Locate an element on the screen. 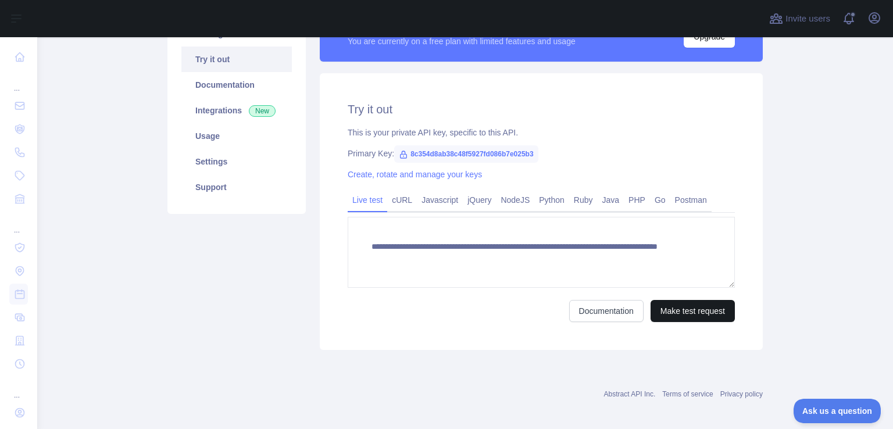 This screenshot has height=429, width=893. a: jQuery is located at coordinates (479, 200).